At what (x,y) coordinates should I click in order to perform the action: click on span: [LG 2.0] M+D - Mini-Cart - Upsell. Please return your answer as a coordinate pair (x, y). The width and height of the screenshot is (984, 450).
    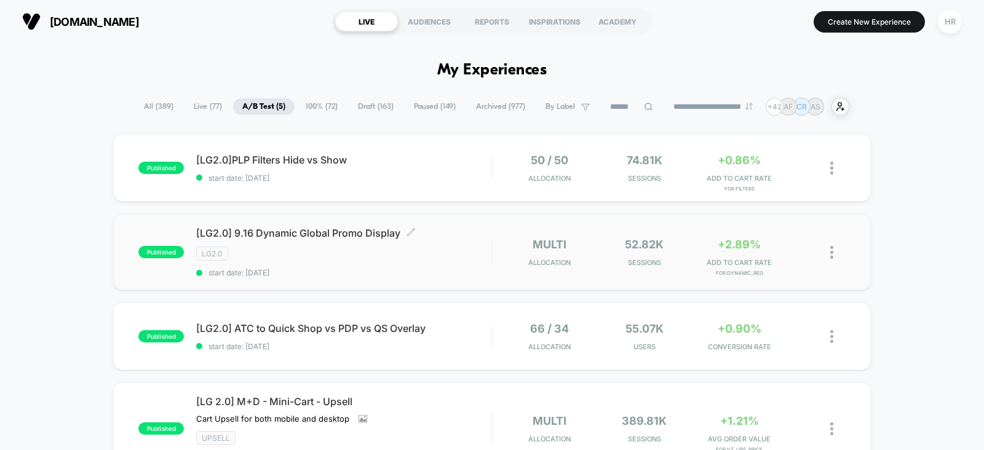
    Looking at the image, I should click on (344, 402).